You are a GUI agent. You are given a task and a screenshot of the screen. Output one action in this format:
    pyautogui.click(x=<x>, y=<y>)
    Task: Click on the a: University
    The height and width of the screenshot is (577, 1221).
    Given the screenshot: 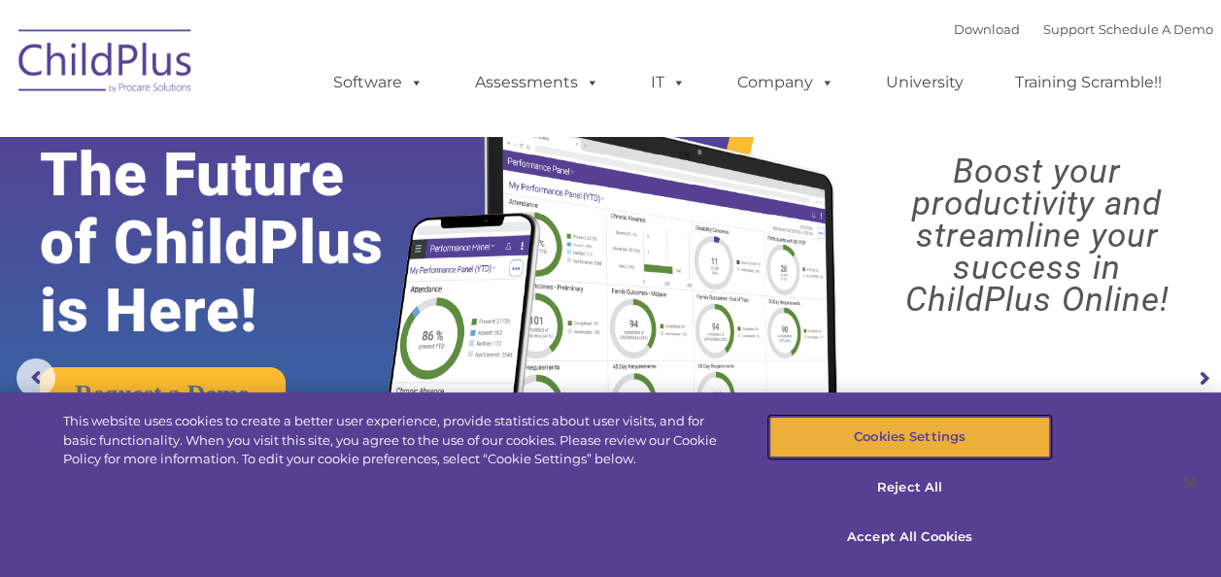 What is the action you would take?
    pyautogui.click(x=924, y=83)
    